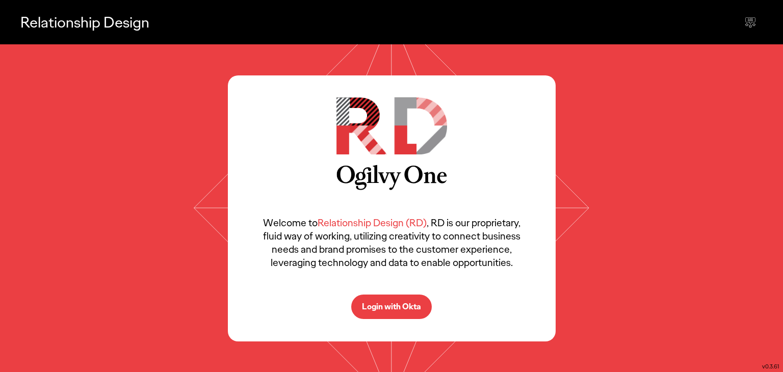 The width and height of the screenshot is (783, 372). Describe the element at coordinates (392, 243) in the screenshot. I see `p: Welcome to , RD is our proprietary, fluid way of working, utilizing creativity to connect busines...` at that location.